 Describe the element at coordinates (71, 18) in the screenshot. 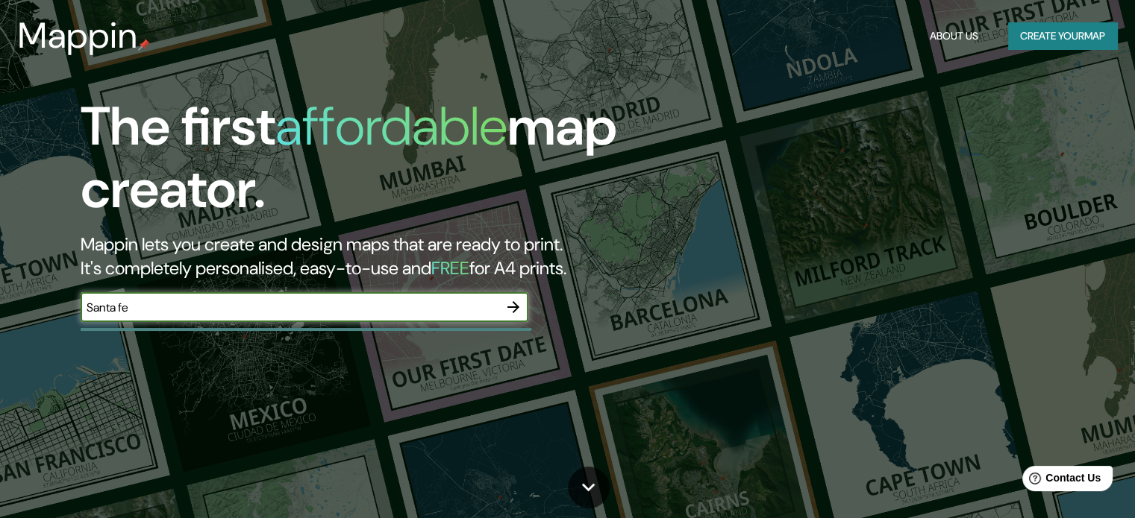

I see `span: Contact Us` at that location.